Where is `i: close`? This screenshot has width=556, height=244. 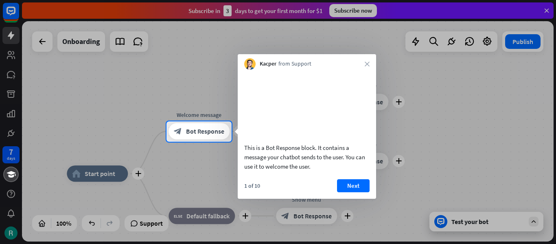
i: close is located at coordinates (367, 64).